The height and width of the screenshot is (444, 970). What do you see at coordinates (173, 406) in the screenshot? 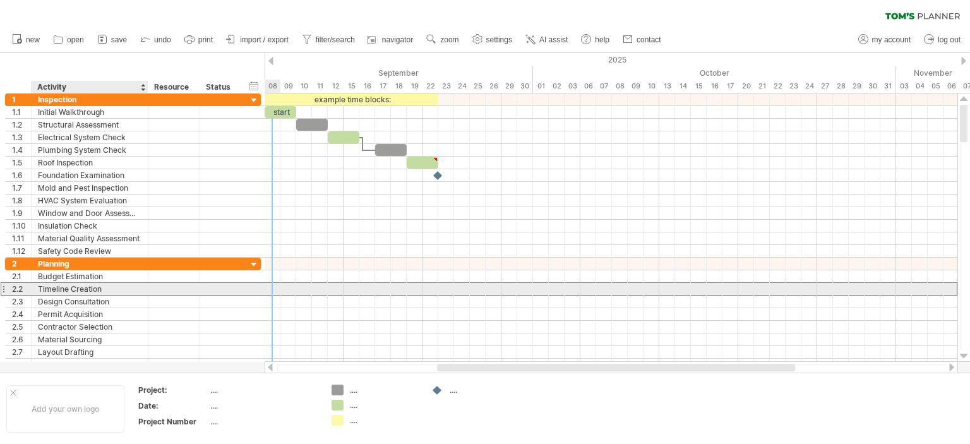
I see `div: Date:` at bounding box center [173, 406].